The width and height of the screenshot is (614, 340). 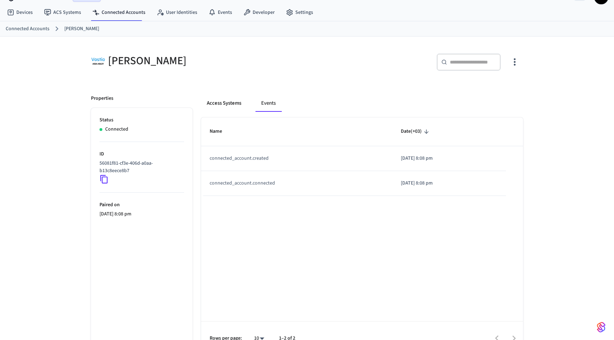 I want to click on td: connected_account.created, so click(x=297, y=159).